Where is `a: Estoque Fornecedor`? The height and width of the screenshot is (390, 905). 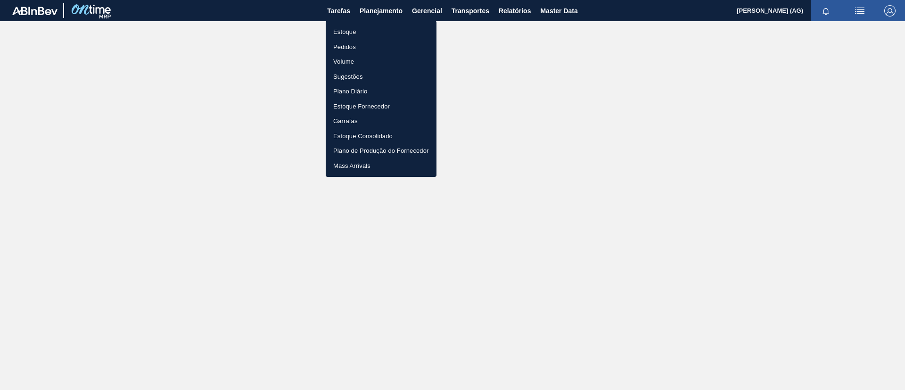
a: Estoque Fornecedor is located at coordinates (381, 107).